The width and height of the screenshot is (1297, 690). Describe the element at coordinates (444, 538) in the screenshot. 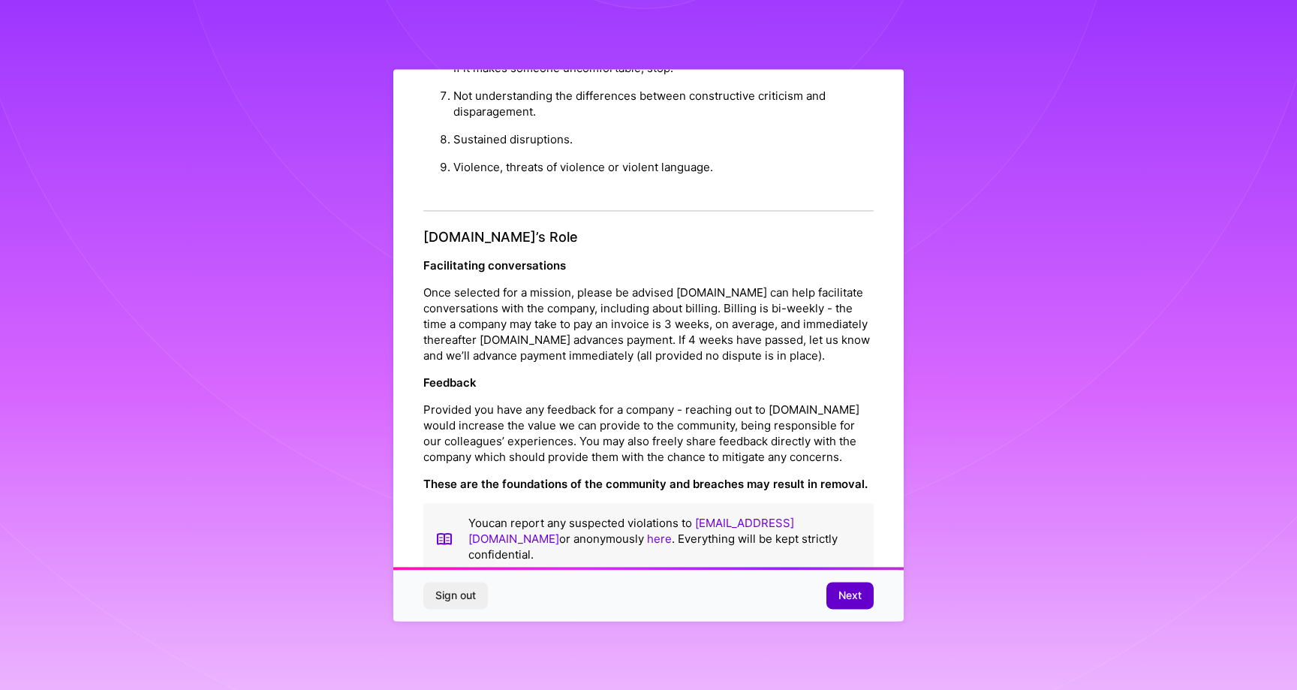

I see `img: book icon` at that location.